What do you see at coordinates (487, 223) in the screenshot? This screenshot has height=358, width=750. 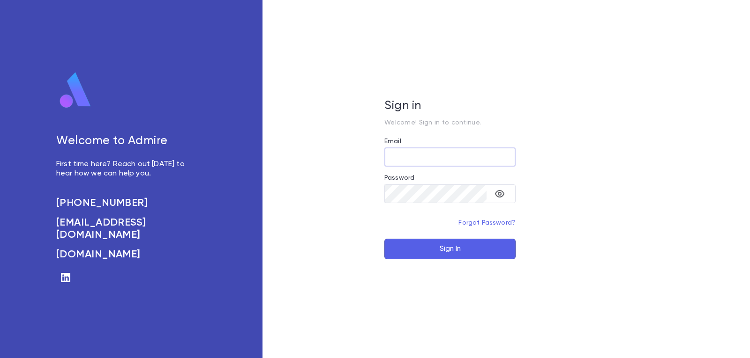 I see `a: Forgot Password?` at bounding box center [487, 223].